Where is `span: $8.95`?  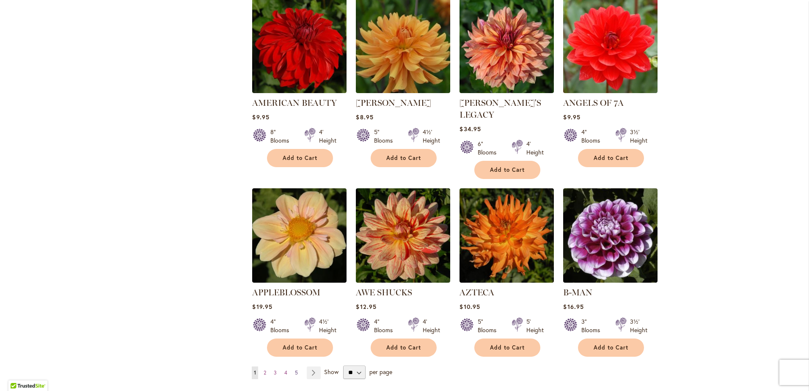 span: $8.95 is located at coordinates (364, 117).